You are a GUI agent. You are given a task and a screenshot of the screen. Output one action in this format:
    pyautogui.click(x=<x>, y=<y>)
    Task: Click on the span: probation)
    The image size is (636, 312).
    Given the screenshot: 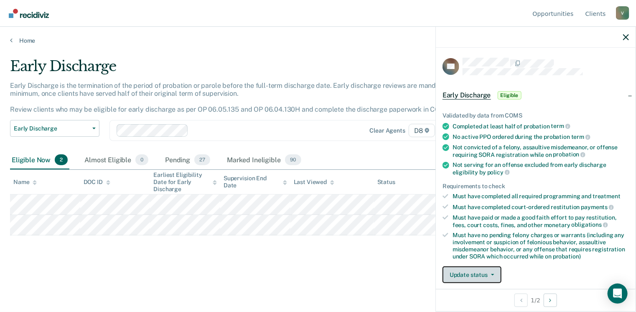 What is the action you would take?
    pyautogui.click(x=566, y=256)
    